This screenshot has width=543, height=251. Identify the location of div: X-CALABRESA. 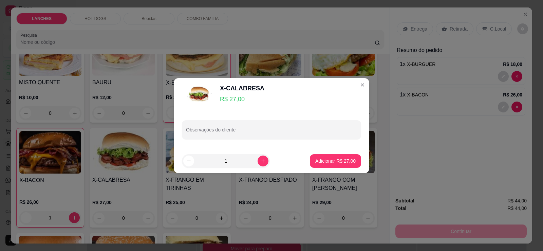
(242, 88).